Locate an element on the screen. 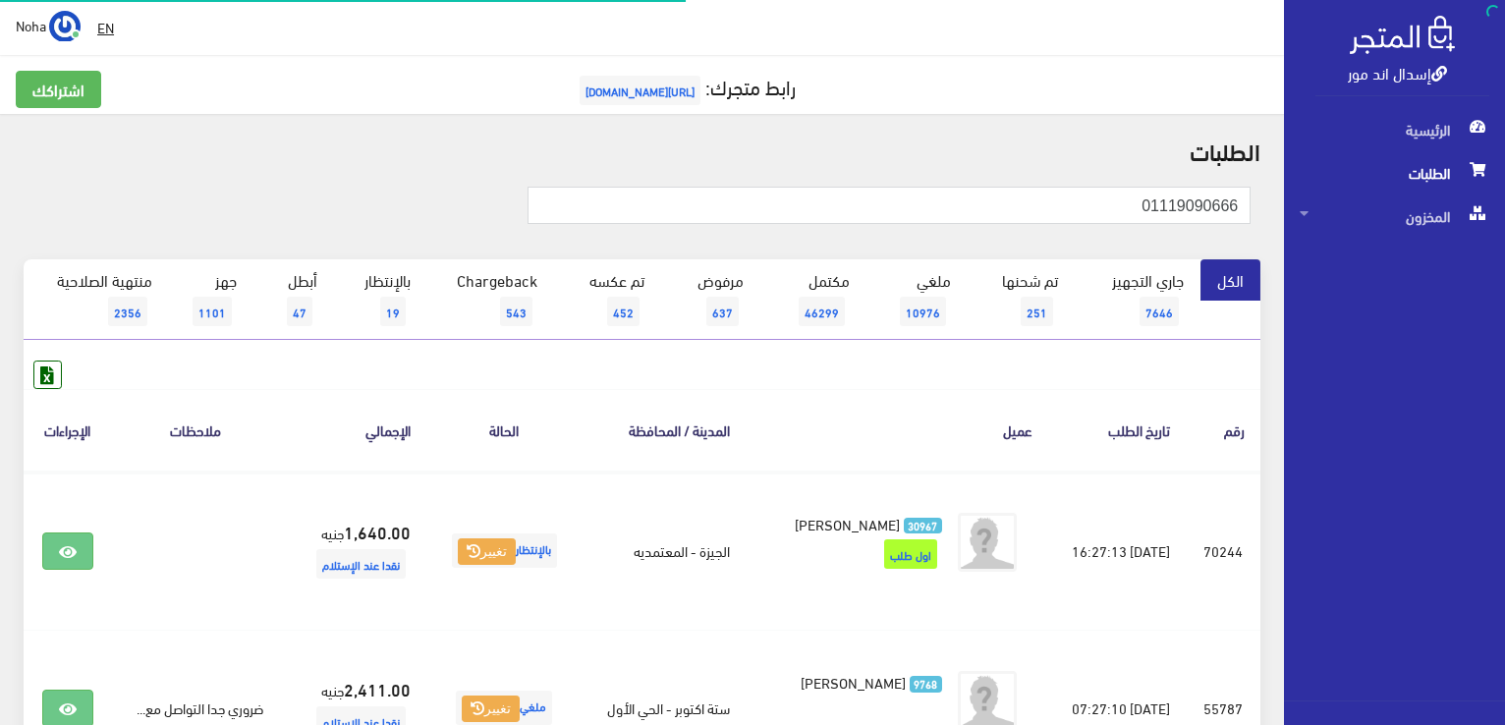  span: 1101 is located at coordinates (212, 311).